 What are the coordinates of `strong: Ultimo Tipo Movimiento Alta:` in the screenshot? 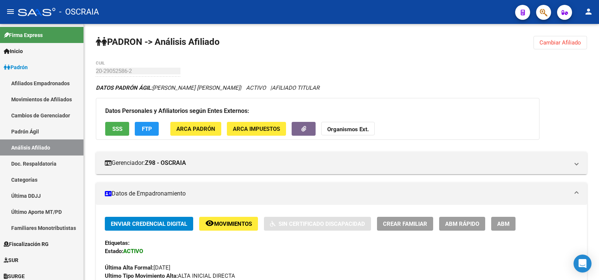 It's located at (141, 276).